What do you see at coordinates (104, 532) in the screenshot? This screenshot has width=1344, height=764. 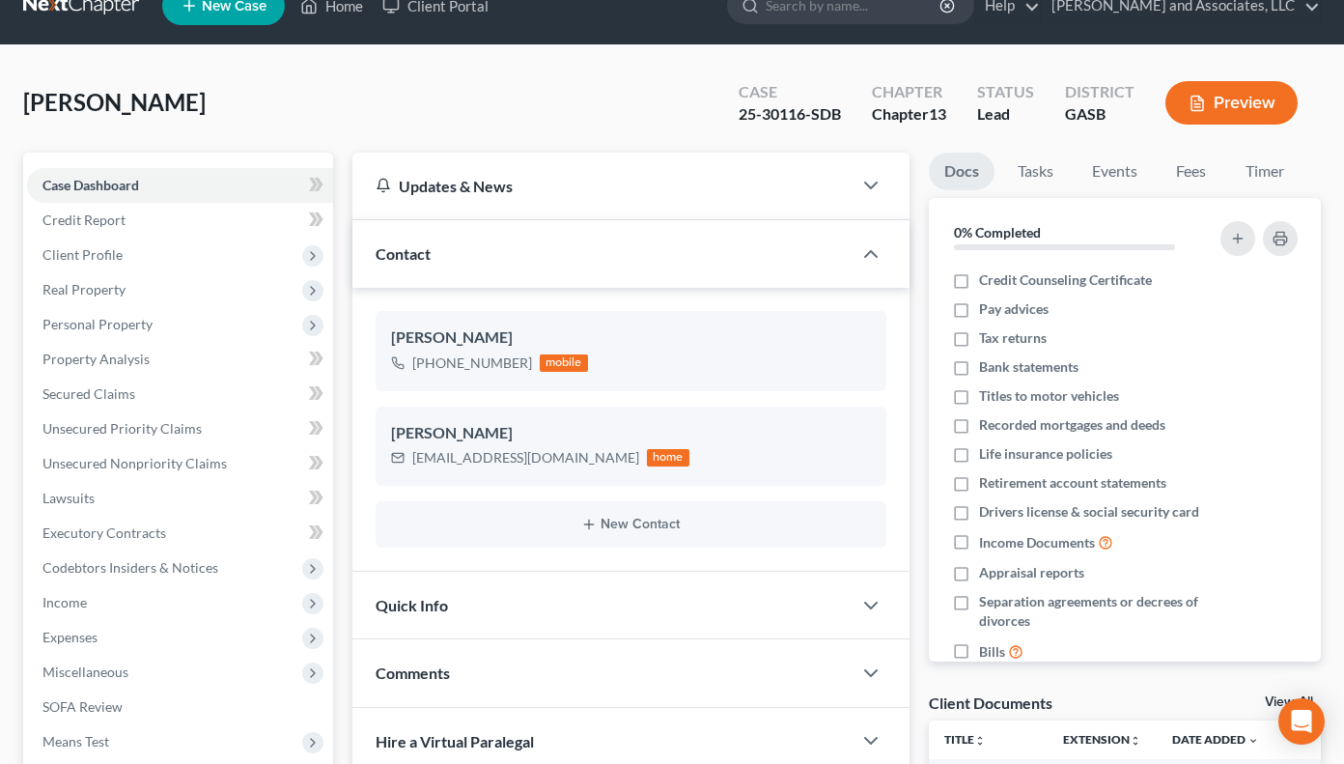 I see `span: Executory Contracts` at bounding box center [104, 532].